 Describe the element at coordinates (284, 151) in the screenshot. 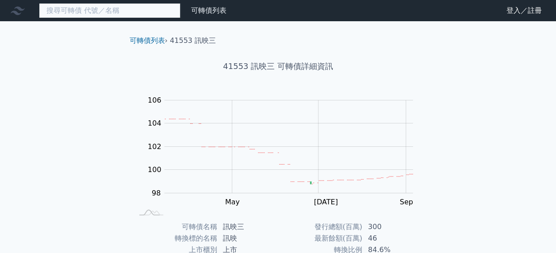

I see `g: Chart` at that location.